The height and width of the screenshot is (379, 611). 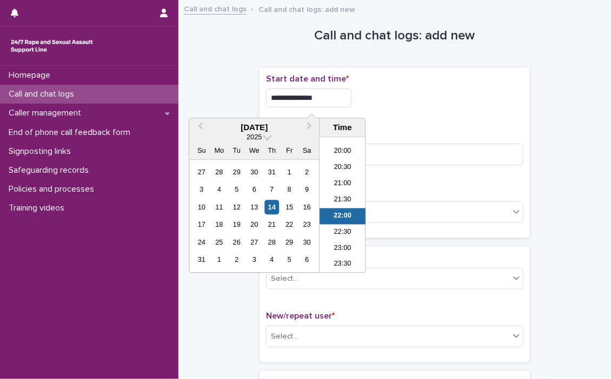 I want to click on div: Choose Friday, August 22nd, 2025, so click(x=289, y=225).